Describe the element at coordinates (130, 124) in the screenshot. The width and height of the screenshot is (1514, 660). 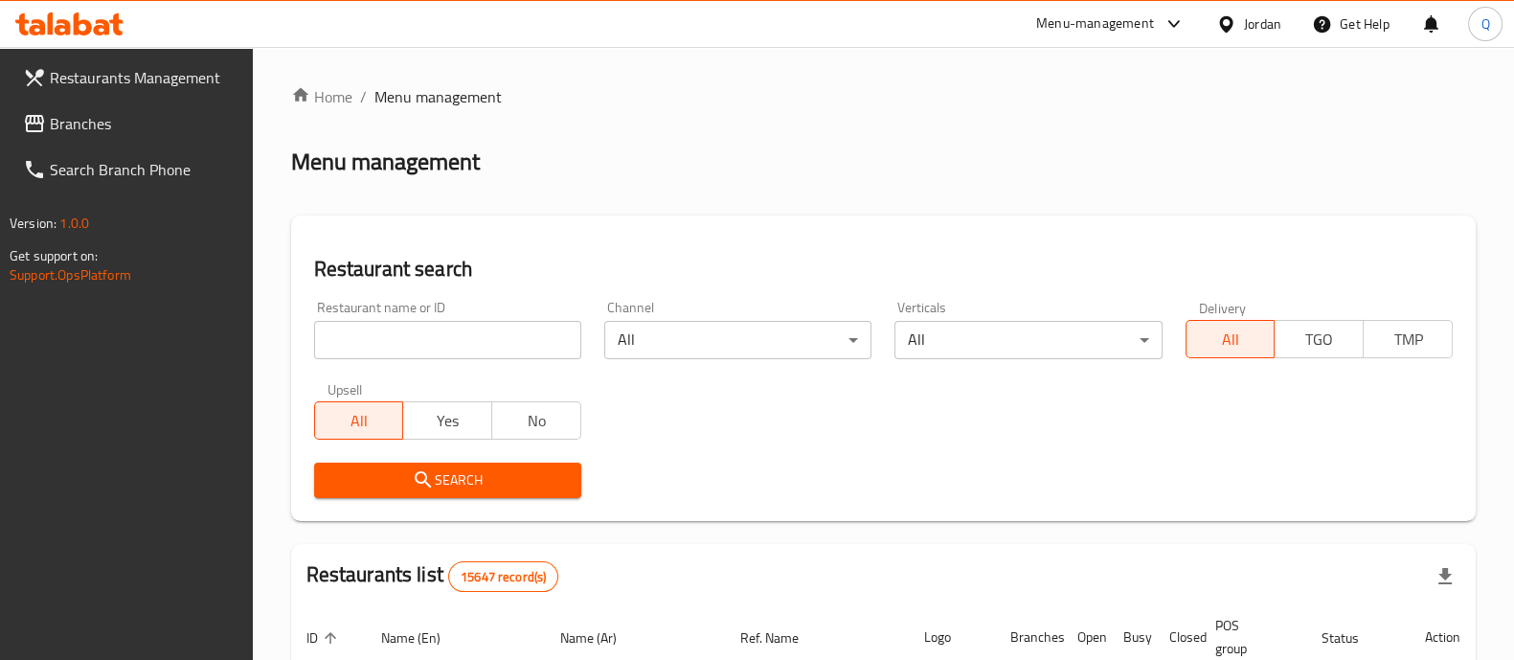
I see `a: Branches` at that location.